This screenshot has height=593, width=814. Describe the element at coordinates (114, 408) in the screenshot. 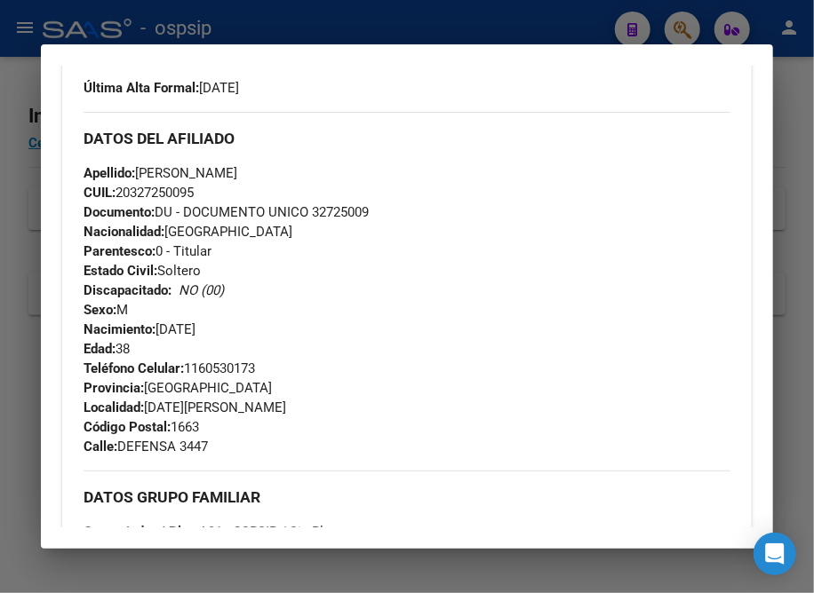

I see `strong: Localidad:` at that location.